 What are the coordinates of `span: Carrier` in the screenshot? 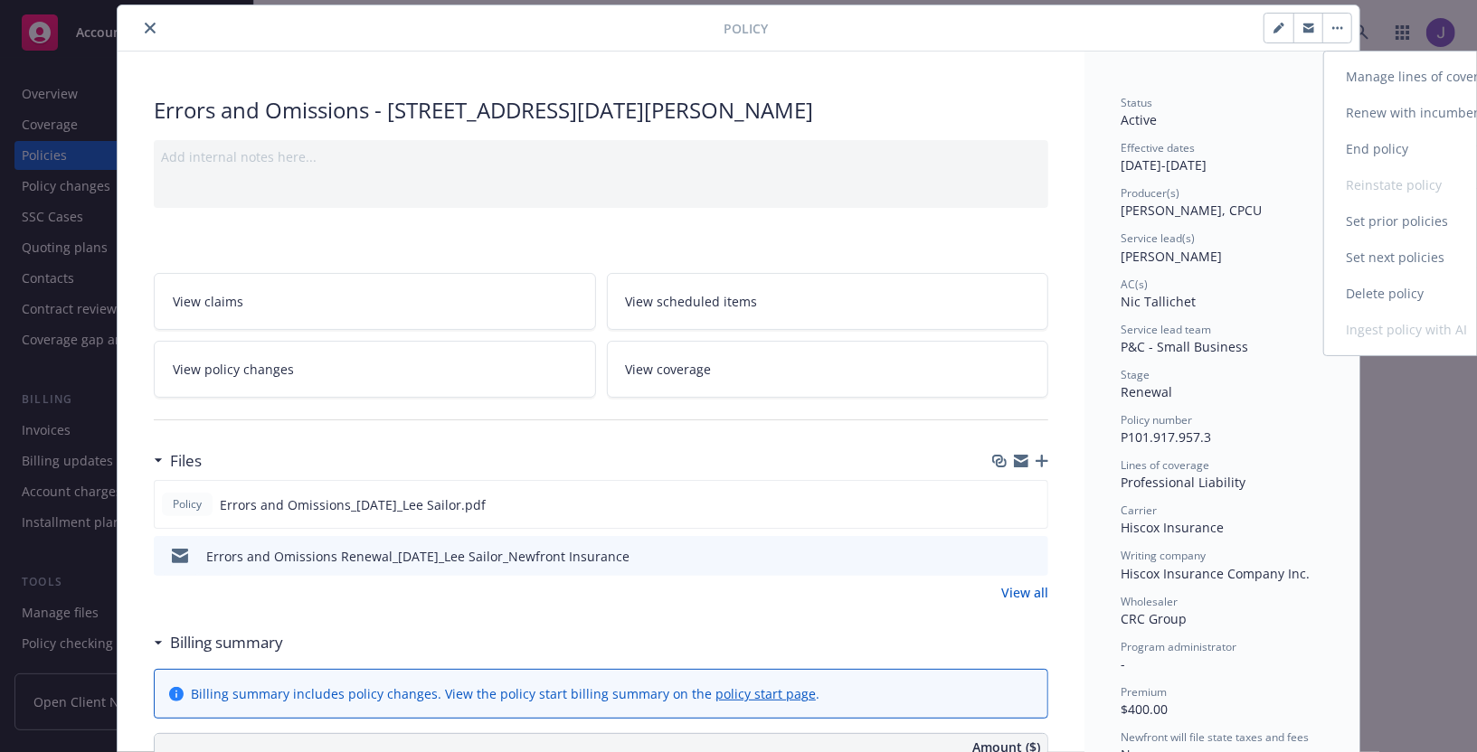 It's located at (1138, 510).